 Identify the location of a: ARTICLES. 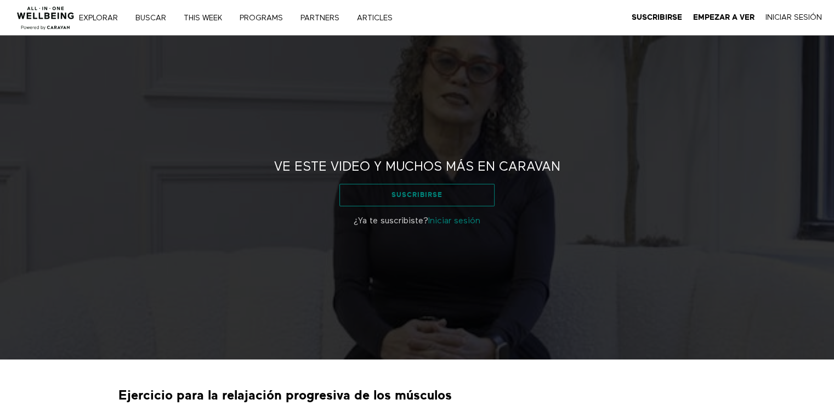
(378, 18).